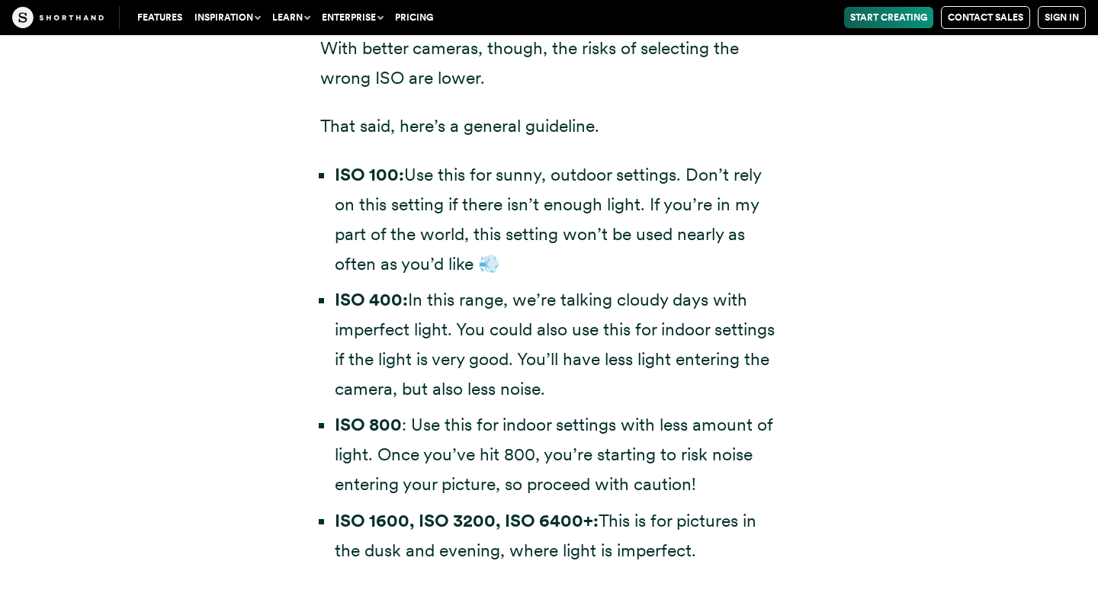 Image resolution: width=1098 pixels, height=593 pixels. I want to click on a: Features, so click(159, 18).